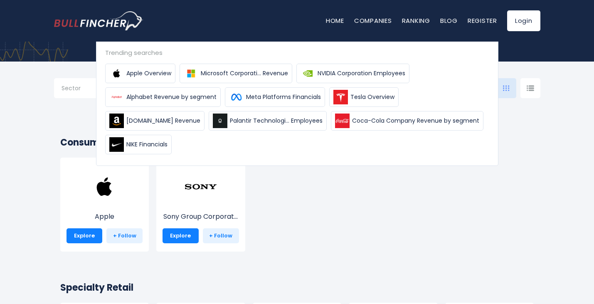  What do you see at coordinates (482, 20) in the screenshot?
I see `a: Register` at bounding box center [482, 20].